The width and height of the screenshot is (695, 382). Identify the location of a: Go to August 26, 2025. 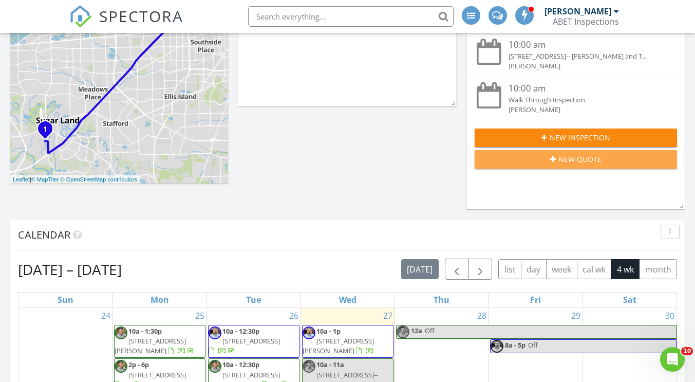
(294, 316).